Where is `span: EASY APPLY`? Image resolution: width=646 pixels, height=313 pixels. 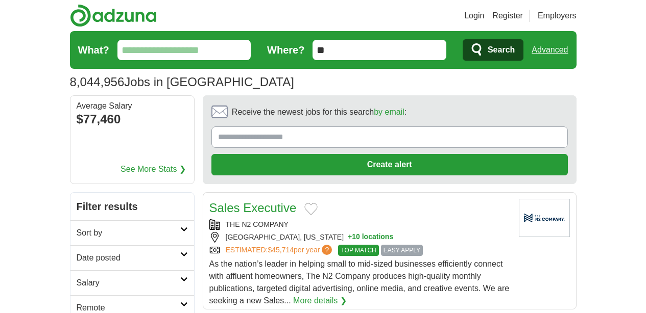
span: EASY APPLY is located at coordinates (402, 251).